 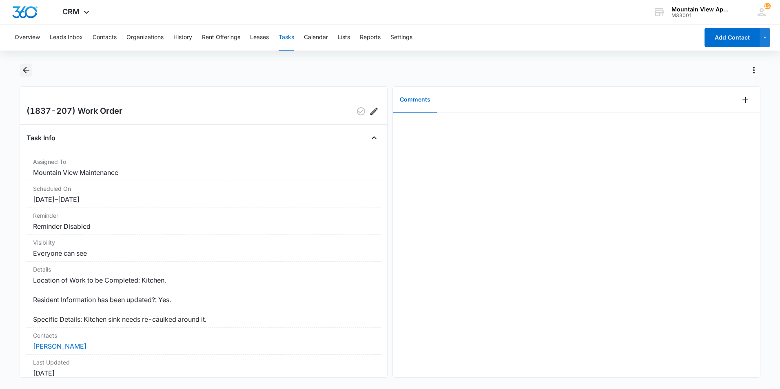 What do you see at coordinates (221, 38) in the screenshot?
I see `button: Rent Offerings` at bounding box center [221, 38].